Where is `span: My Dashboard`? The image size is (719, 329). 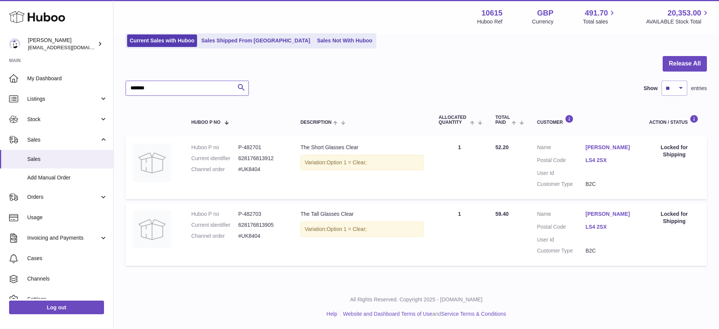 span: My Dashboard is located at coordinates (67, 78).